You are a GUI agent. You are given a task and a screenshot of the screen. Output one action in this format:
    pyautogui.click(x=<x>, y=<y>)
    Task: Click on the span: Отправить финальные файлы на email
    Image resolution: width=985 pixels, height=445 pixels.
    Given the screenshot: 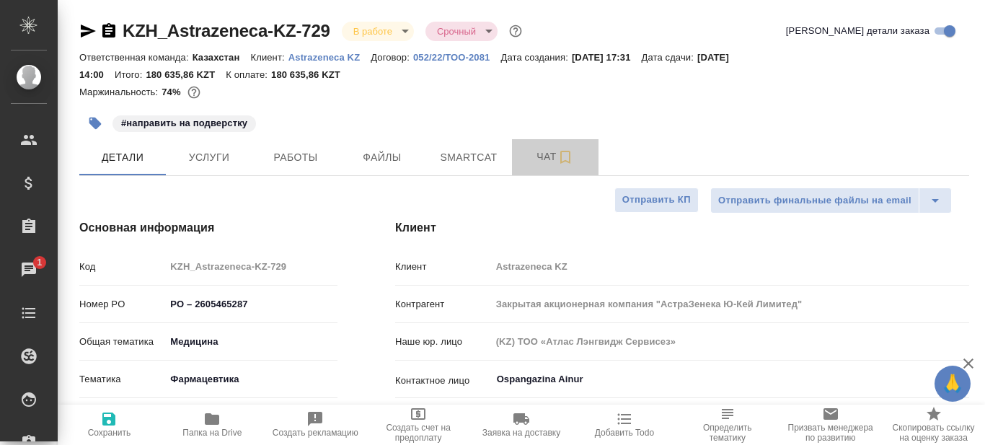 What is the action you would take?
    pyautogui.click(x=815, y=201)
    